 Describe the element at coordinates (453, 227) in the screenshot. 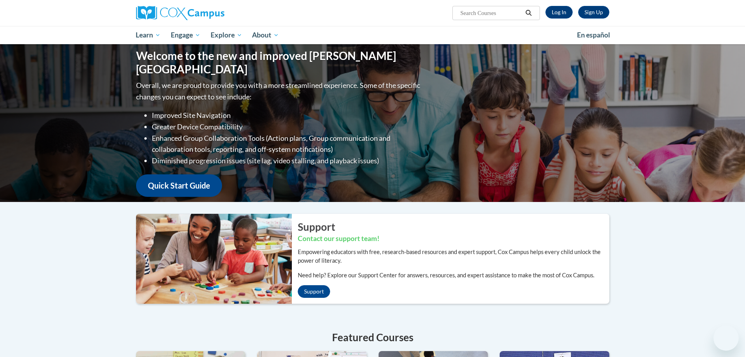

I see `h2: Support` at that location.